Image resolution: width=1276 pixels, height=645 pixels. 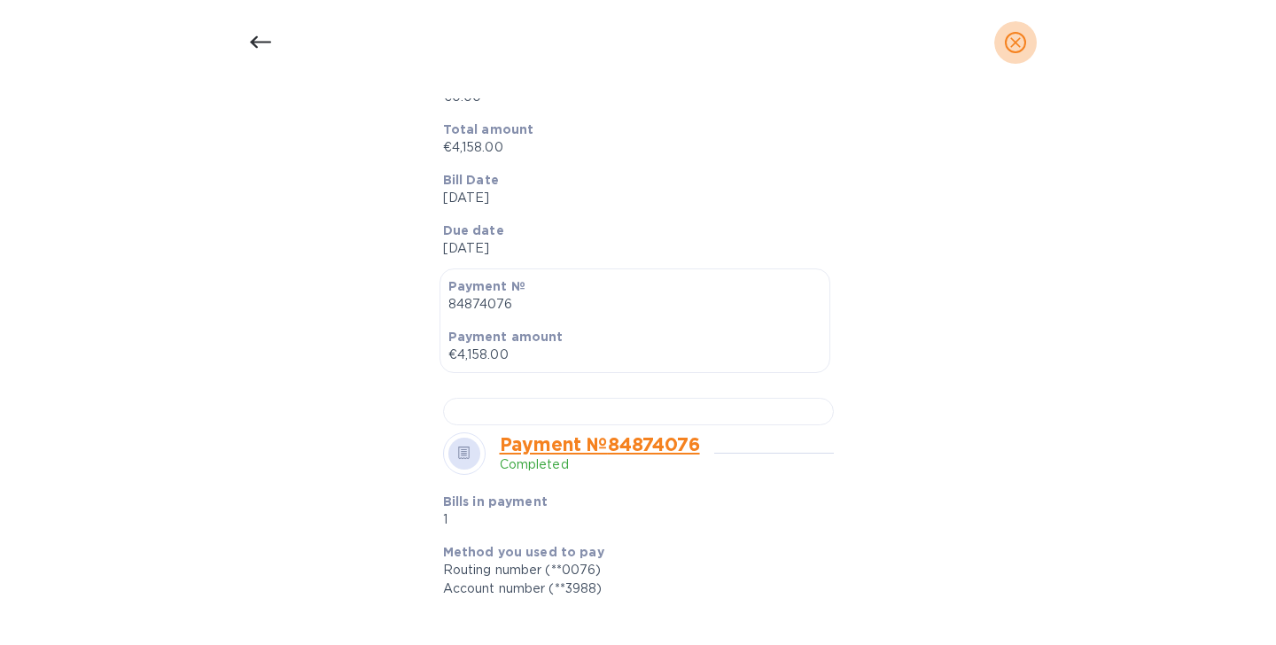 I want to click on a: Payment № 84874076, so click(x=600, y=444).